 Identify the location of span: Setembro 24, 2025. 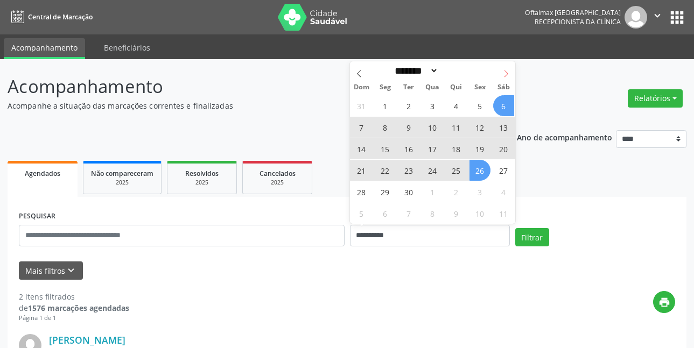
(432, 170).